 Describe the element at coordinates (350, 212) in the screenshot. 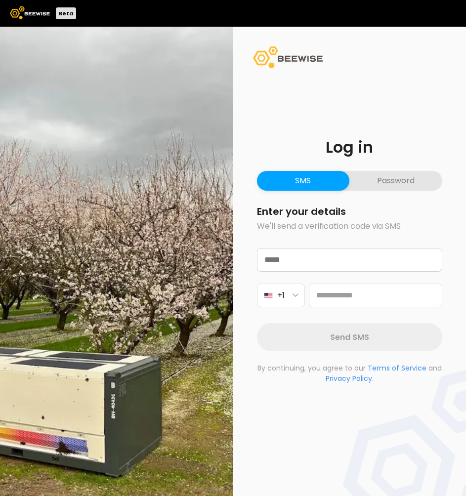

I see `h2: Enter your details` at that location.